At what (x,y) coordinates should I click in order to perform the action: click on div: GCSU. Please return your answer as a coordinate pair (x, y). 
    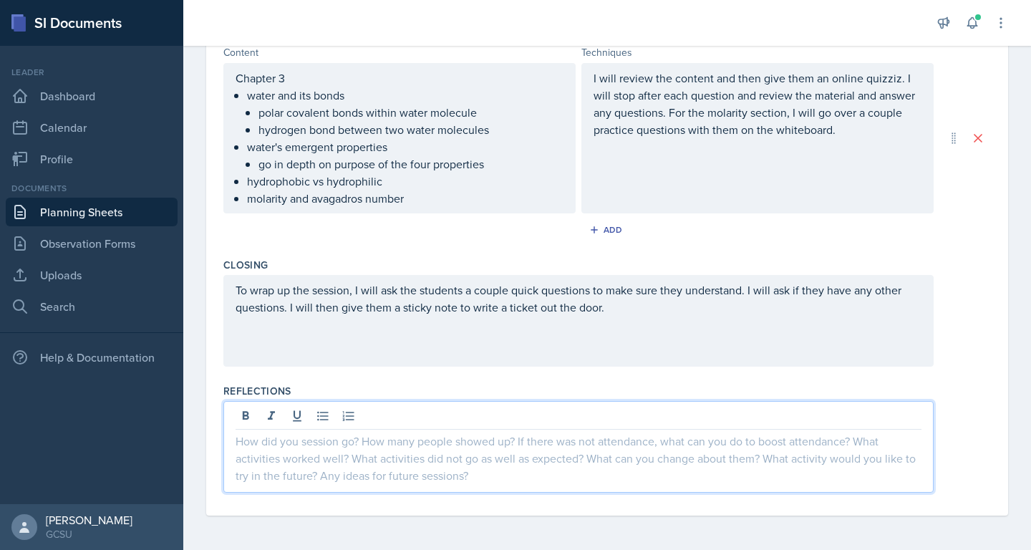
    Looking at the image, I should click on (89, 534).